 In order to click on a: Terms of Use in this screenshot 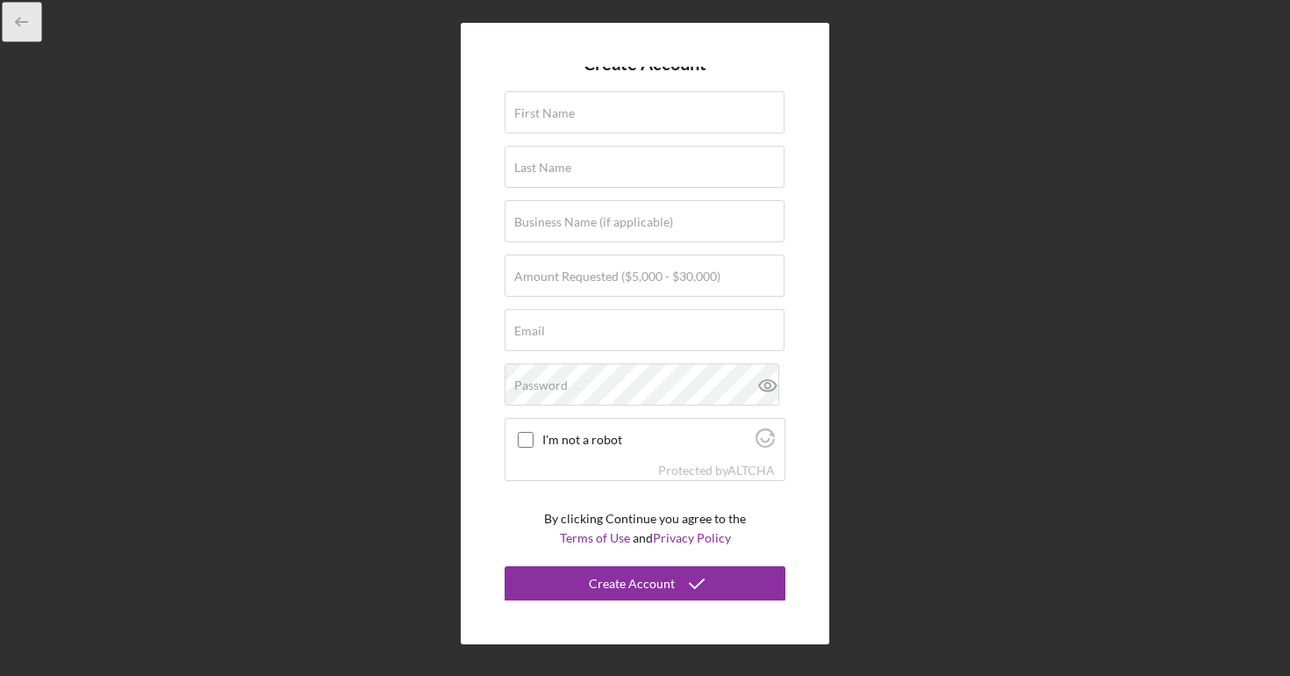, I will do `click(595, 537)`.